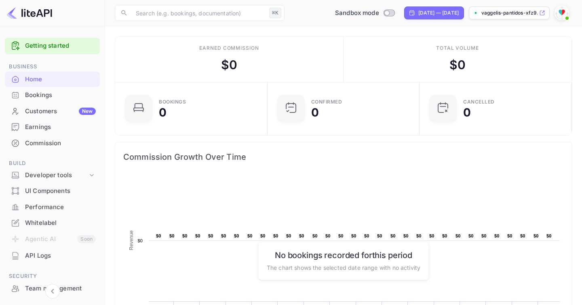 This screenshot has width=582, height=305. I want to click on a: Bookings, so click(52, 95).